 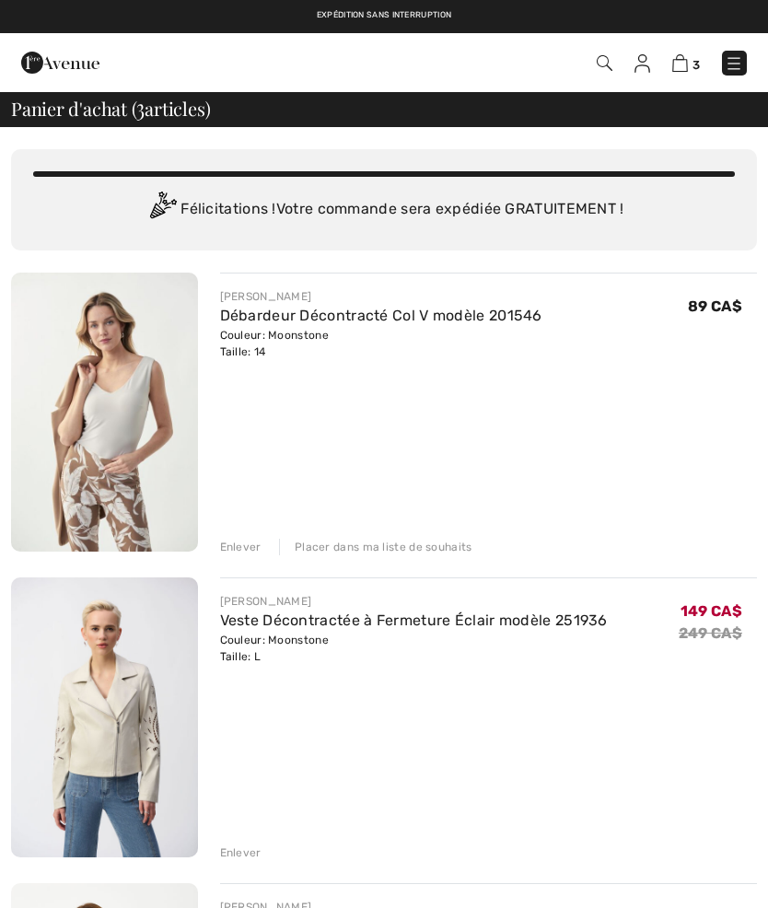 I want to click on img: Recherche, so click(x=604, y=63).